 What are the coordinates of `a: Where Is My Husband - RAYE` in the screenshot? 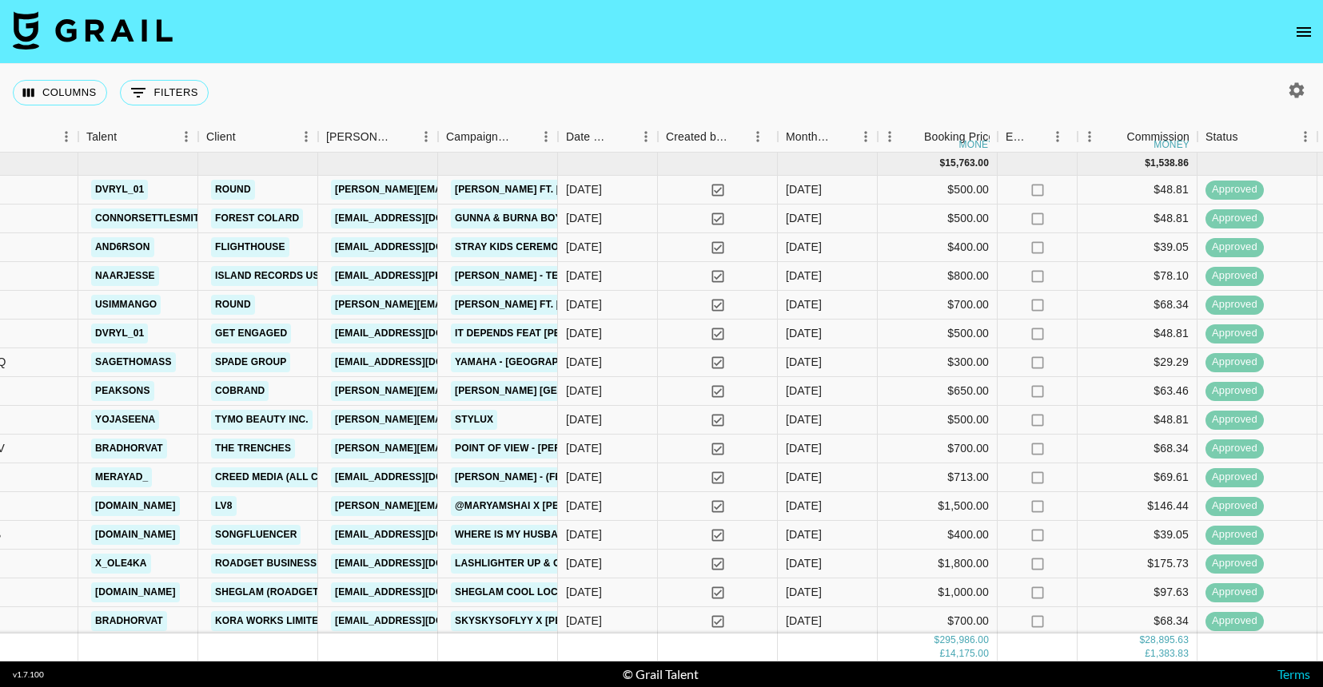 It's located at (531, 535).